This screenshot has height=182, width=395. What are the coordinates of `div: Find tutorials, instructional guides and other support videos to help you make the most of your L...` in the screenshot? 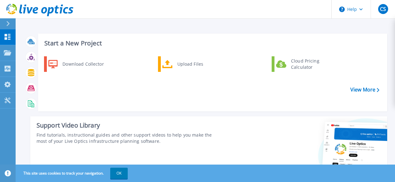 It's located at (129, 139).